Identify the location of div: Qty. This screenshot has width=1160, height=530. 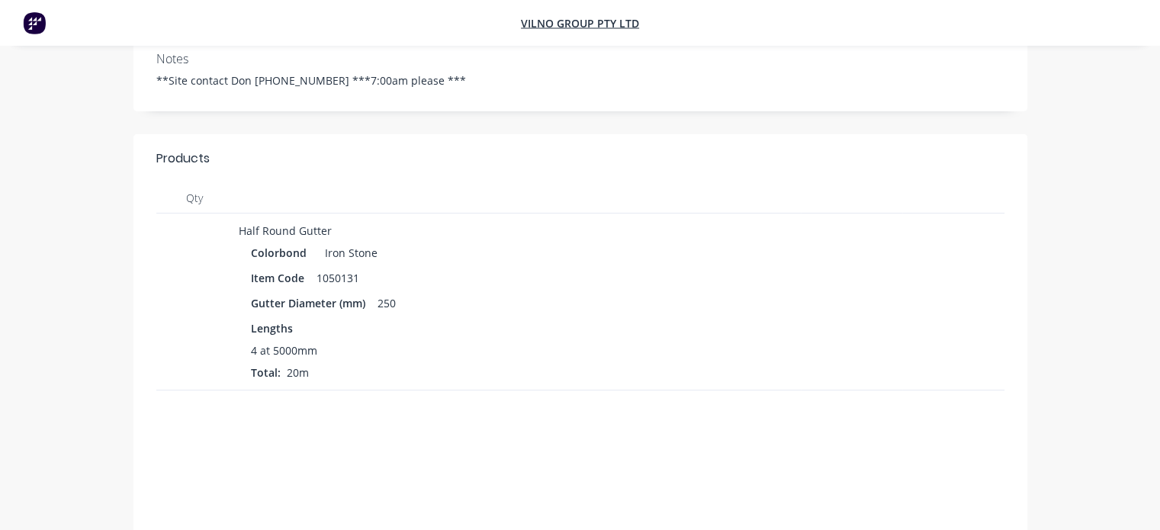
(194, 198).